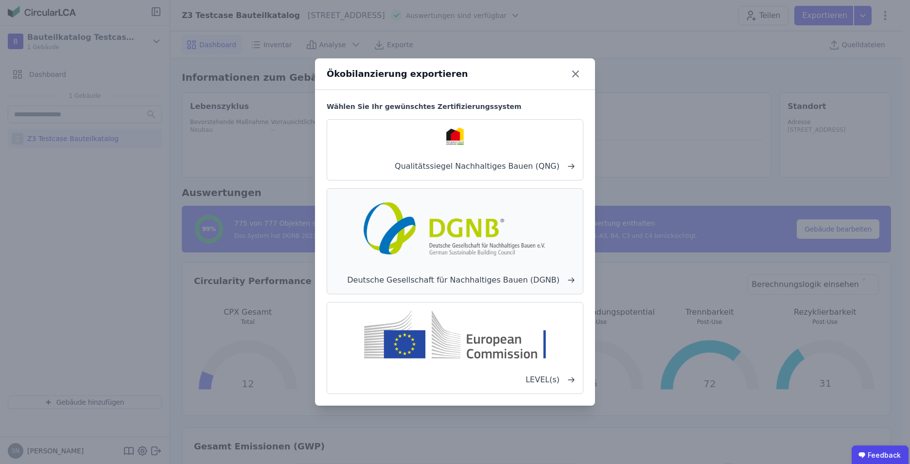  Describe the element at coordinates (397, 74) in the screenshot. I see `div: Ökobilanzierung exportieren` at that location.